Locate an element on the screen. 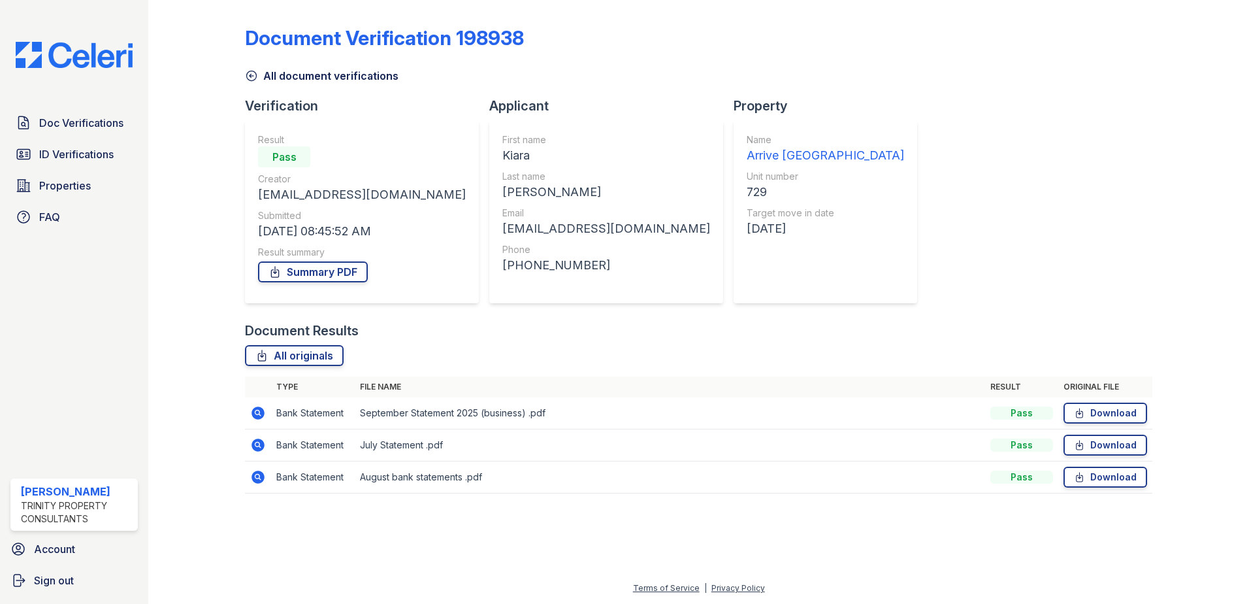 Image resolution: width=1249 pixels, height=604 pixels. th: Type is located at coordinates (313, 387).